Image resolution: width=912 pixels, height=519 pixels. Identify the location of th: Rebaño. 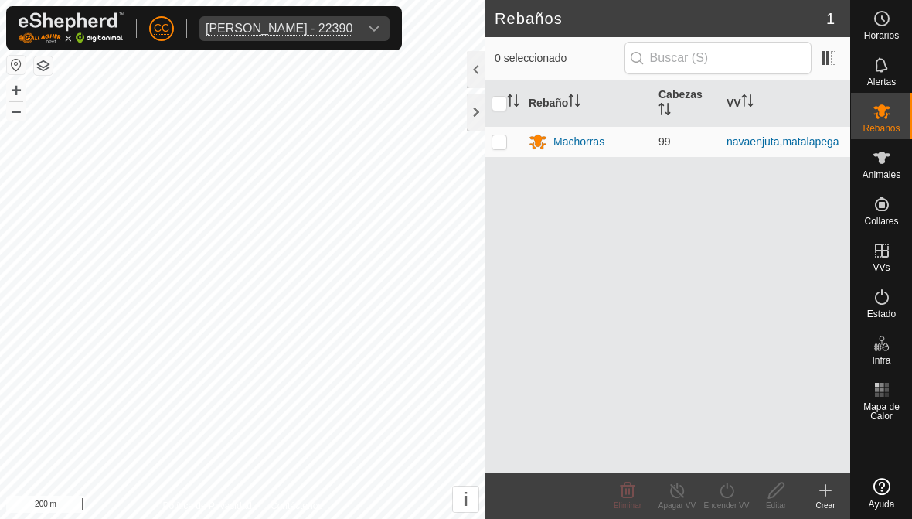
(587, 104).